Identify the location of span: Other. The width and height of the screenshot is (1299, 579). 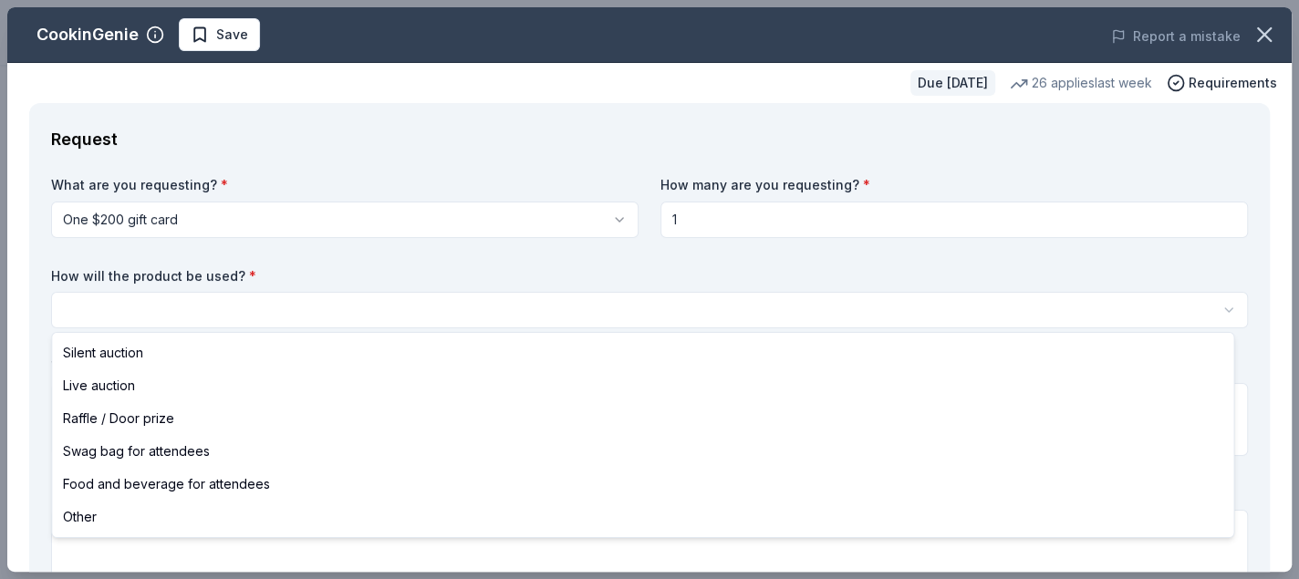
(79, 517).